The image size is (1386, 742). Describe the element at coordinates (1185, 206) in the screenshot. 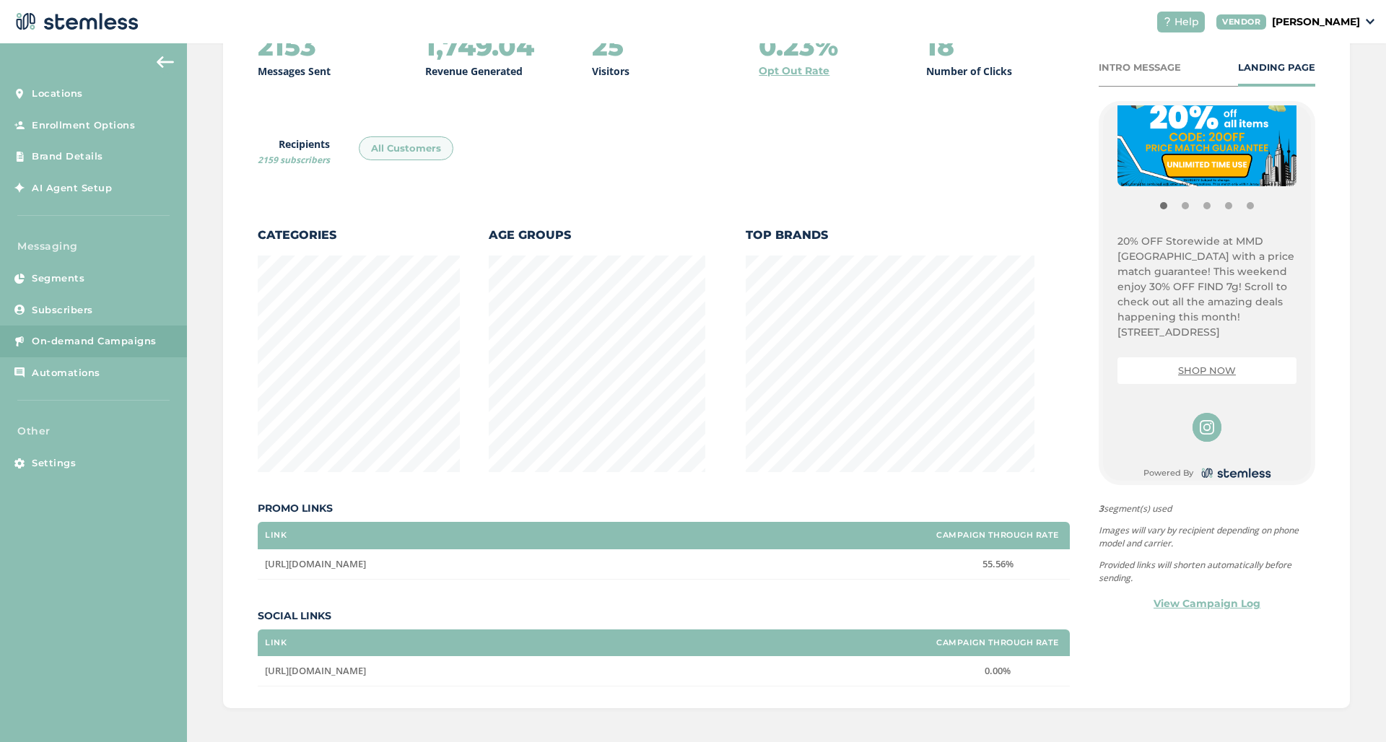

I see `button: Item 1` at that location.